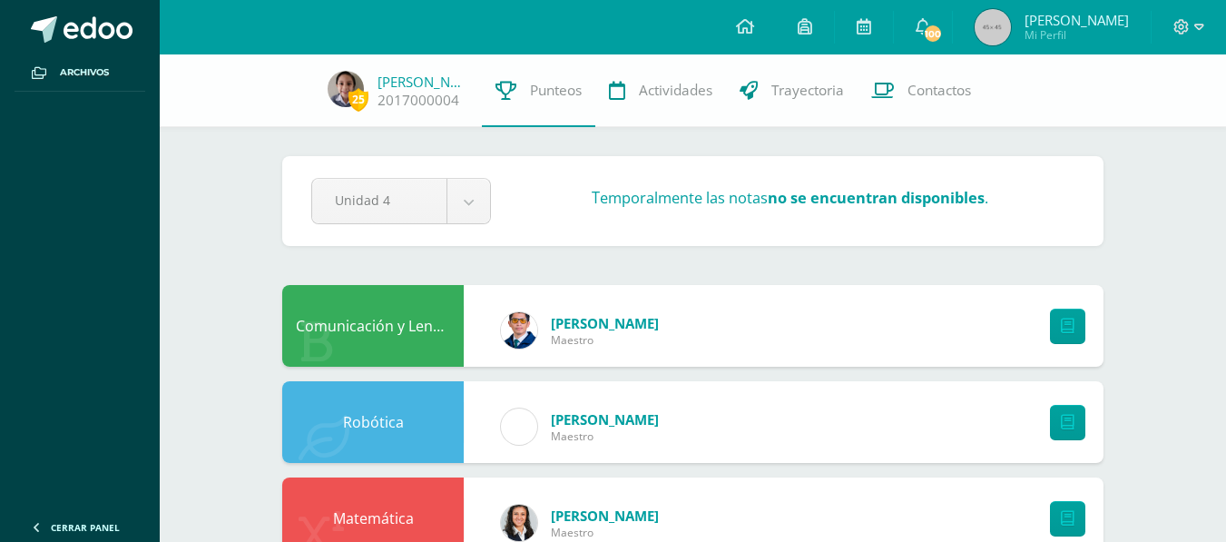 The image size is (1226, 542). Describe the element at coordinates (519, 523) in the screenshot. I see `img: b15e54589cdbd448c33dd63f135c9987.png` at that location.